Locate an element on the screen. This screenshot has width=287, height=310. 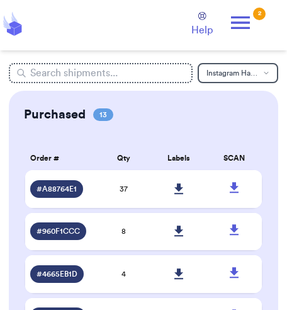
button: Instagram Handle is located at coordinates (238, 73).